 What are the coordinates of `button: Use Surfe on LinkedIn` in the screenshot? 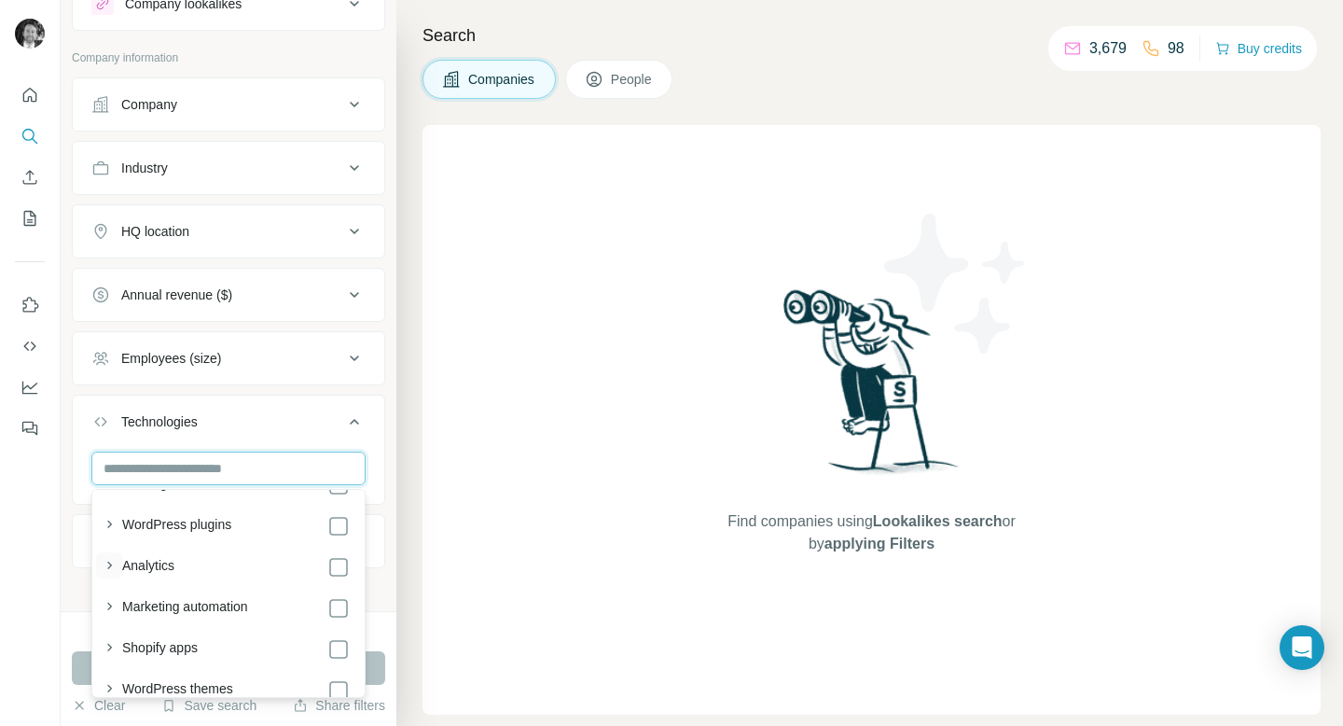 It's located at (30, 305).